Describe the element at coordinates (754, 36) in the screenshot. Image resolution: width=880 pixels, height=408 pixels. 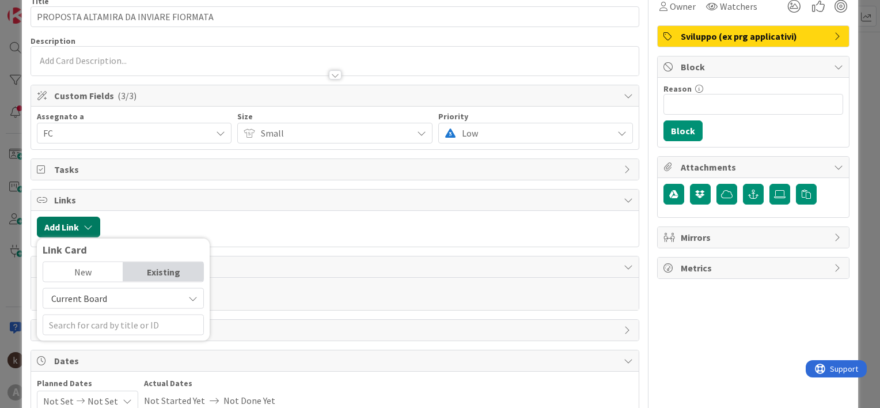
I see `span: Sviluppo (ex prg applicativi)` at that location.